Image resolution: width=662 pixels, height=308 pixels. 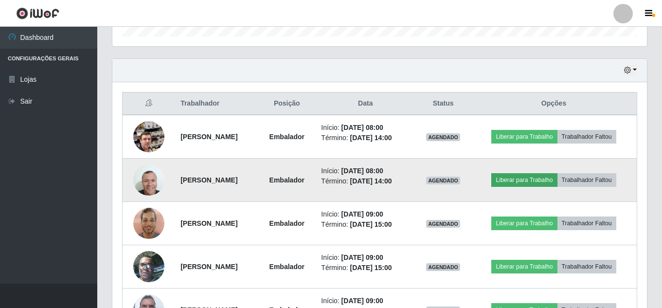 I want to click on th: Status, so click(x=443, y=104).